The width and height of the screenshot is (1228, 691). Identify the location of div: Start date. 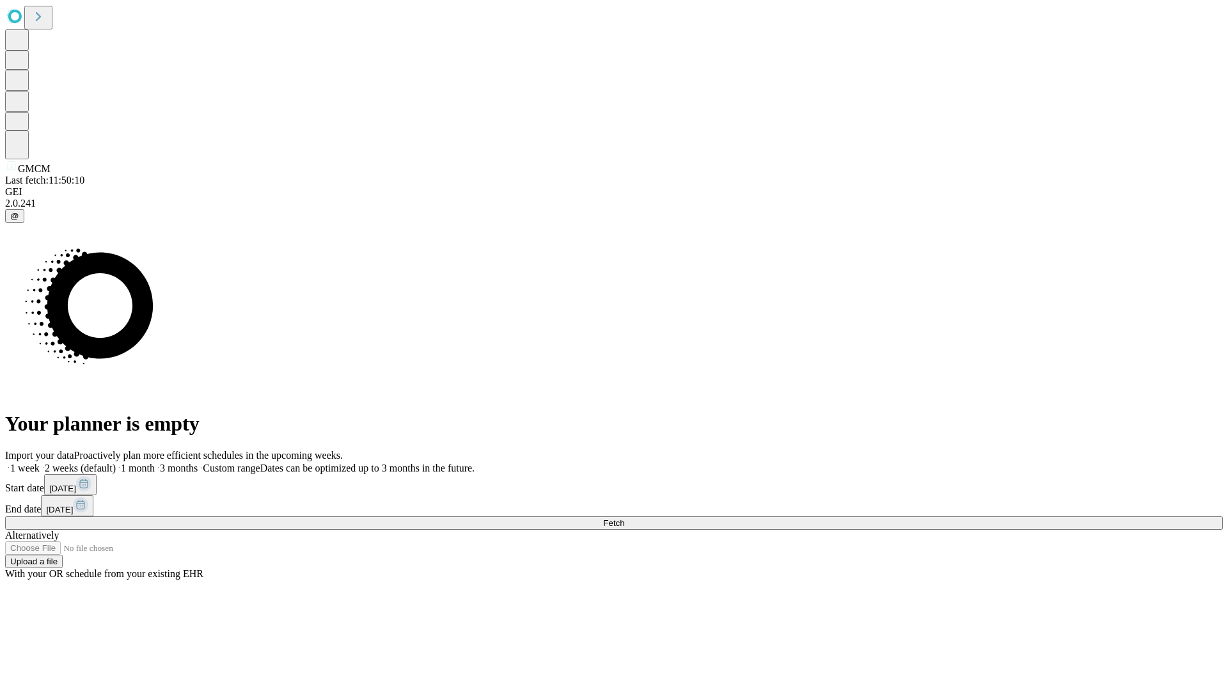
(614, 484).